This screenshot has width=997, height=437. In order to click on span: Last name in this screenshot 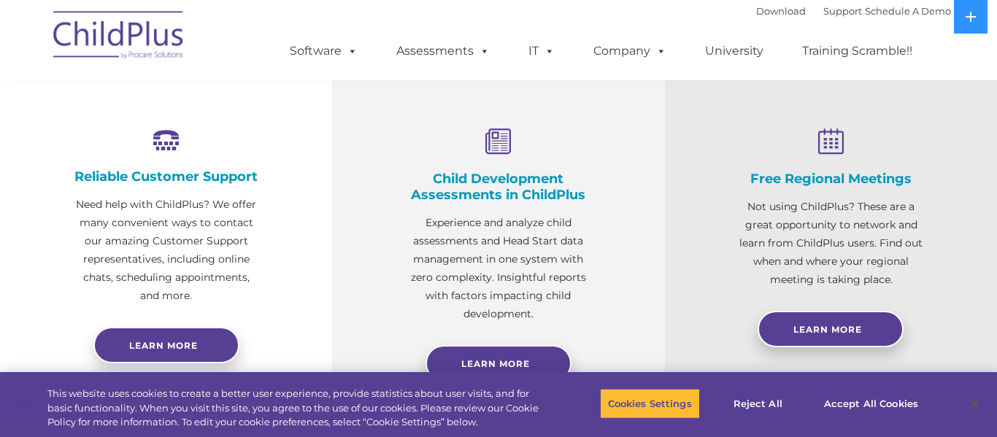, I will do `click(225, 101)`.